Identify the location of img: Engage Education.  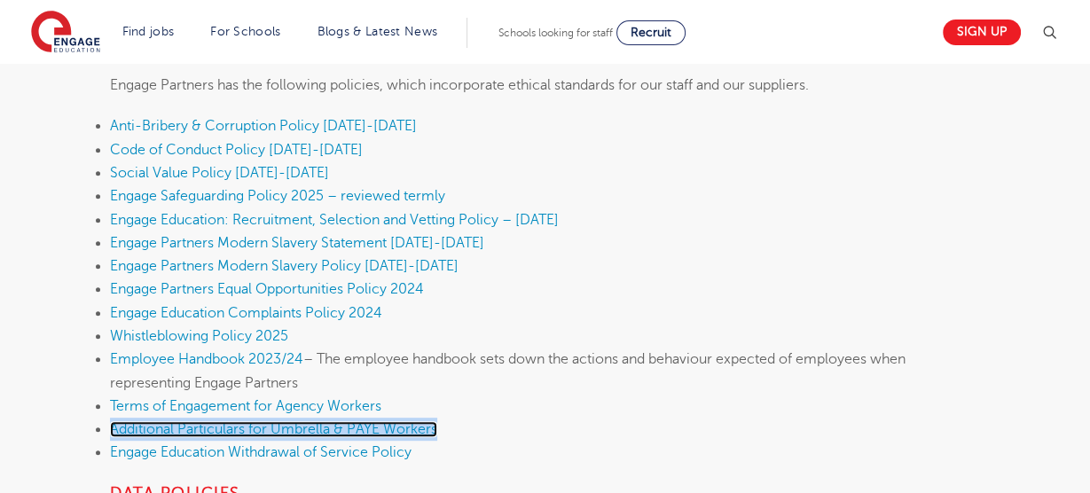
(66, 33).